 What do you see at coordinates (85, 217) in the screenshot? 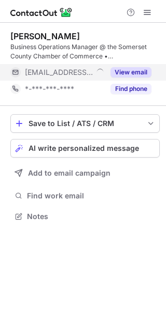
I see `button: Notes` at bounding box center [85, 217].